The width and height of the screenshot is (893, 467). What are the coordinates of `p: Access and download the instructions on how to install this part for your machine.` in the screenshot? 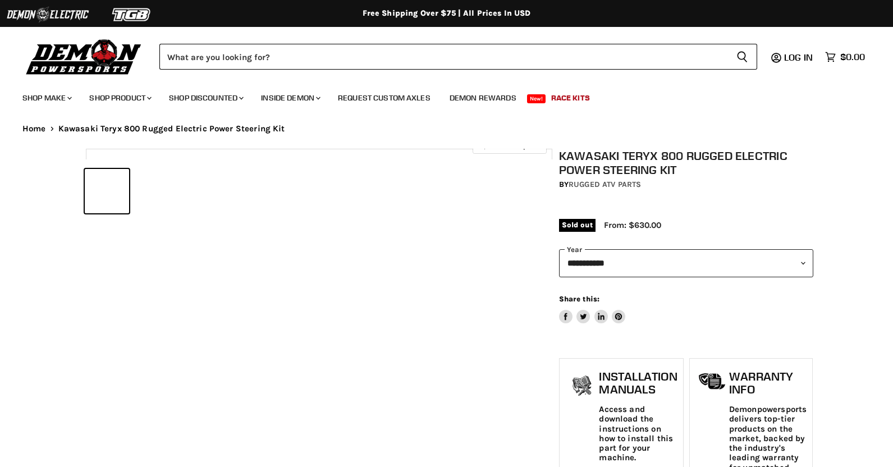 It's located at (638, 434).